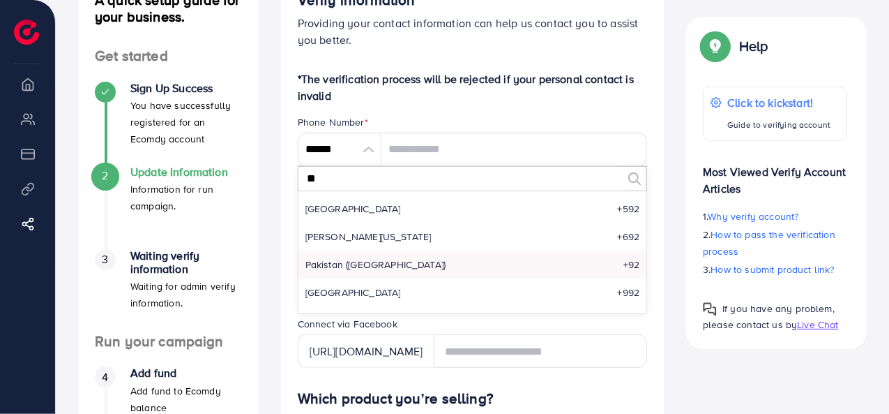 This screenshot has height=414, width=889. What do you see at coordinates (333, 122) in the screenshot?
I see `label: Phone Number` at bounding box center [333, 122].